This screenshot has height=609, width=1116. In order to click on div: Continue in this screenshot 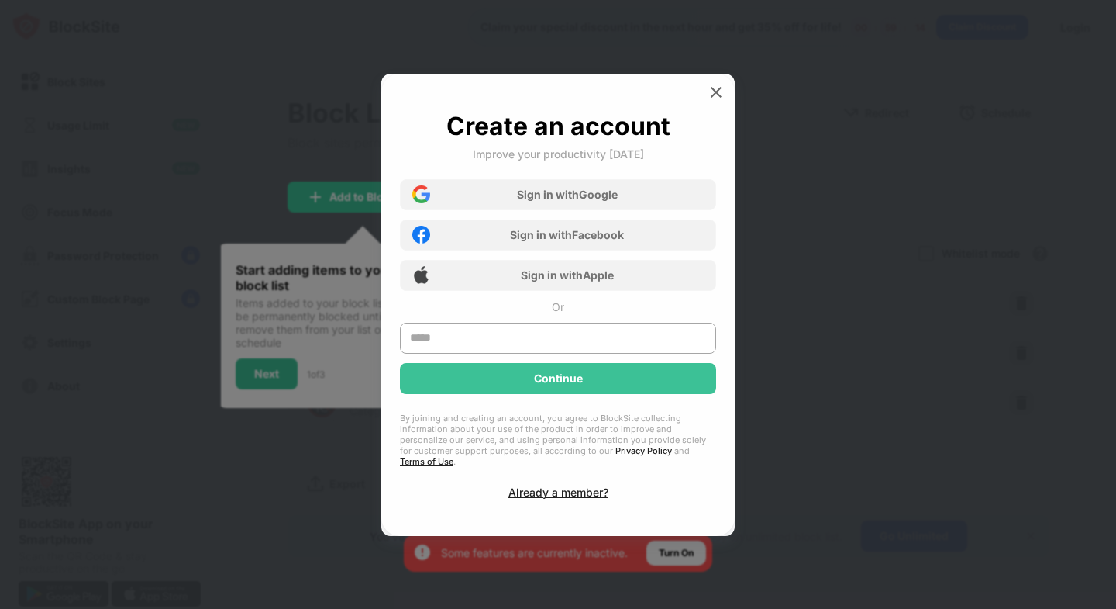, I will do `click(558, 378)`.